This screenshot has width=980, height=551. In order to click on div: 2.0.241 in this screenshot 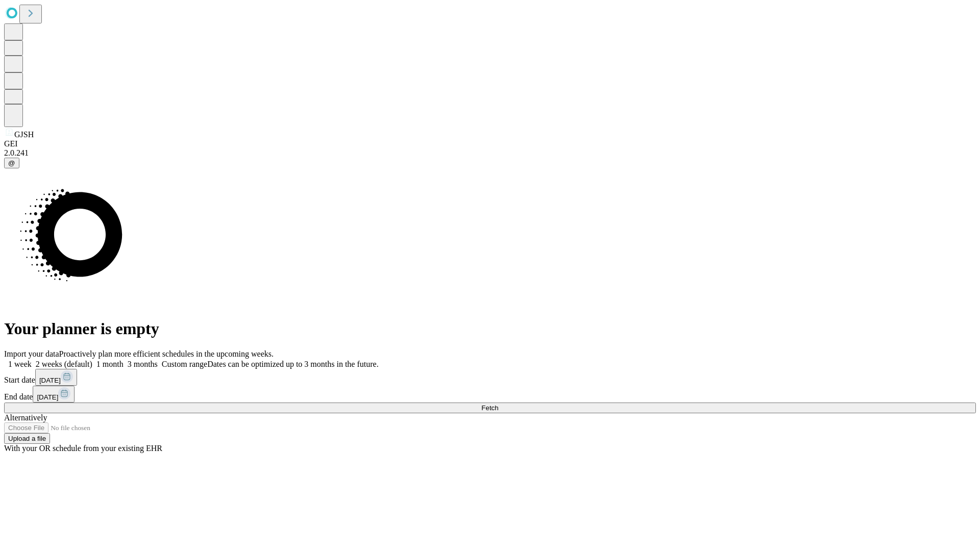, I will do `click(490, 153)`.